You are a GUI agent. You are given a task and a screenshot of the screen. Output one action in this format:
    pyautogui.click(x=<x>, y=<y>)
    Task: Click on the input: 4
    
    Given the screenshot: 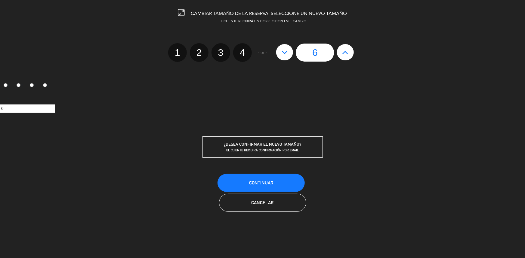 What is the action you would take?
    pyautogui.click(x=45, y=85)
    